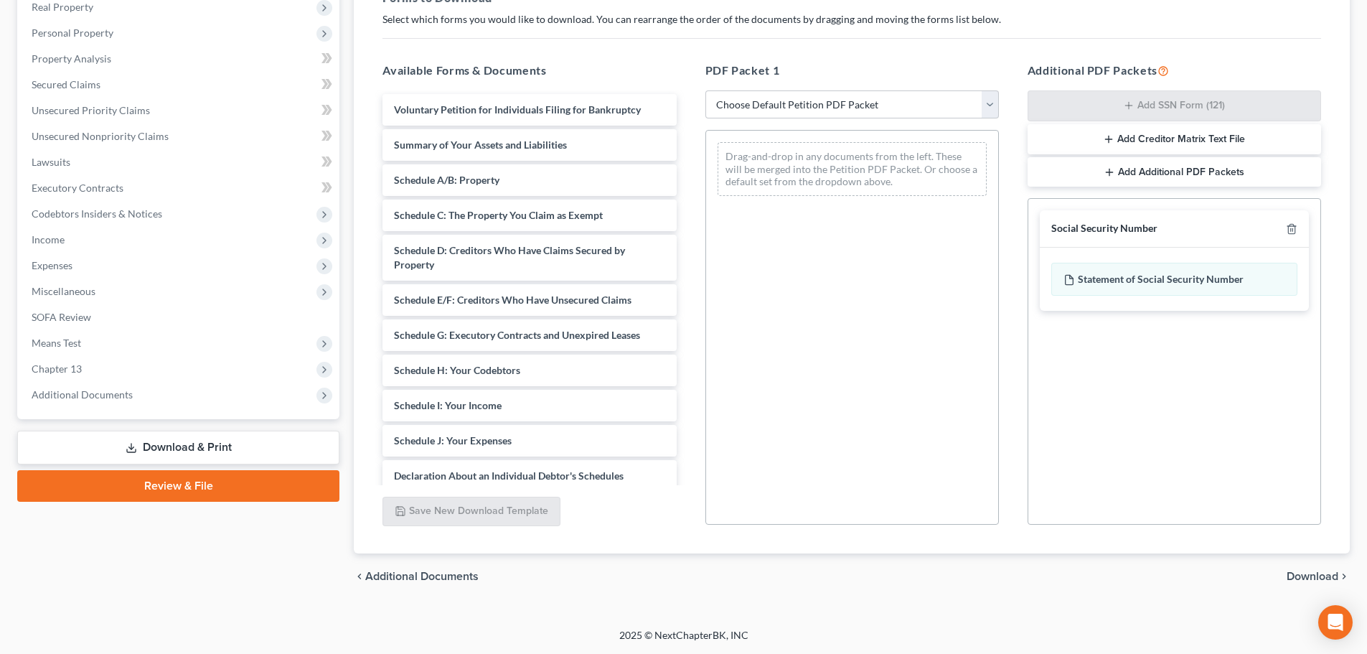  What do you see at coordinates (852, 169) in the screenshot?
I see `div: Drag-and-drop in any documents from the left. These will be merged into the Petition PDF Packet. ...` at bounding box center [852, 169].